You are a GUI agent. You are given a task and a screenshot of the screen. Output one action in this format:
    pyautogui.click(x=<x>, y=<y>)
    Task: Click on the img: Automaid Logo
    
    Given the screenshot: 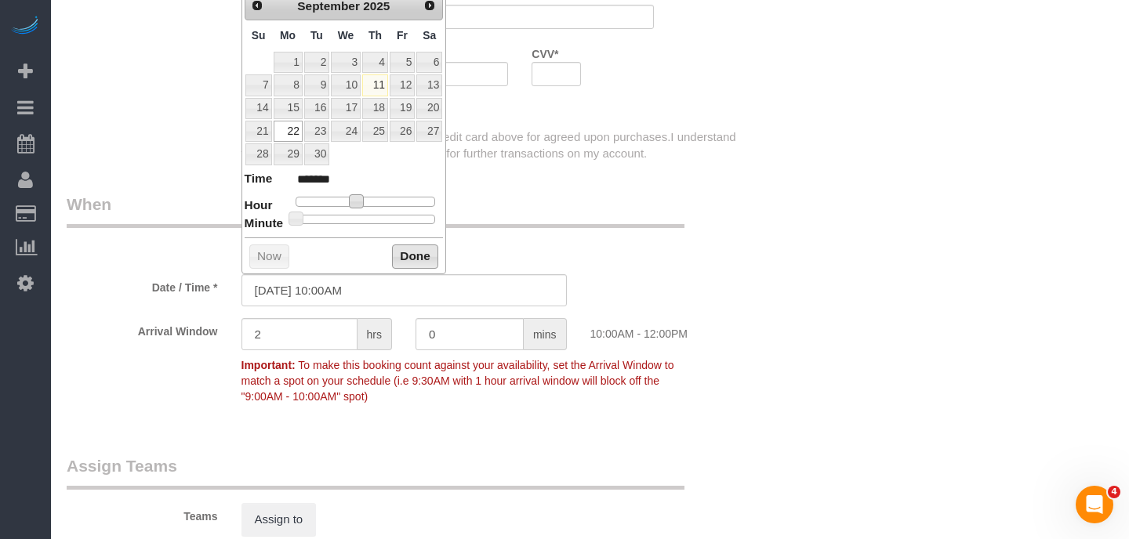 What is the action you would take?
    pyautogui.click(x=25, y=27)
    